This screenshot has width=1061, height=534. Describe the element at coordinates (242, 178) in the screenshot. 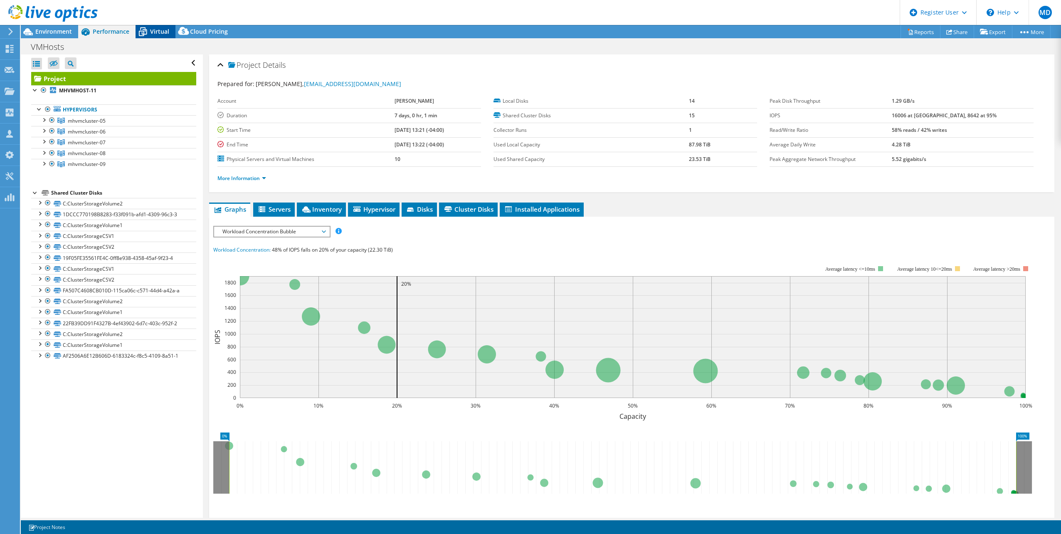

I see `a: More Information` at that location.